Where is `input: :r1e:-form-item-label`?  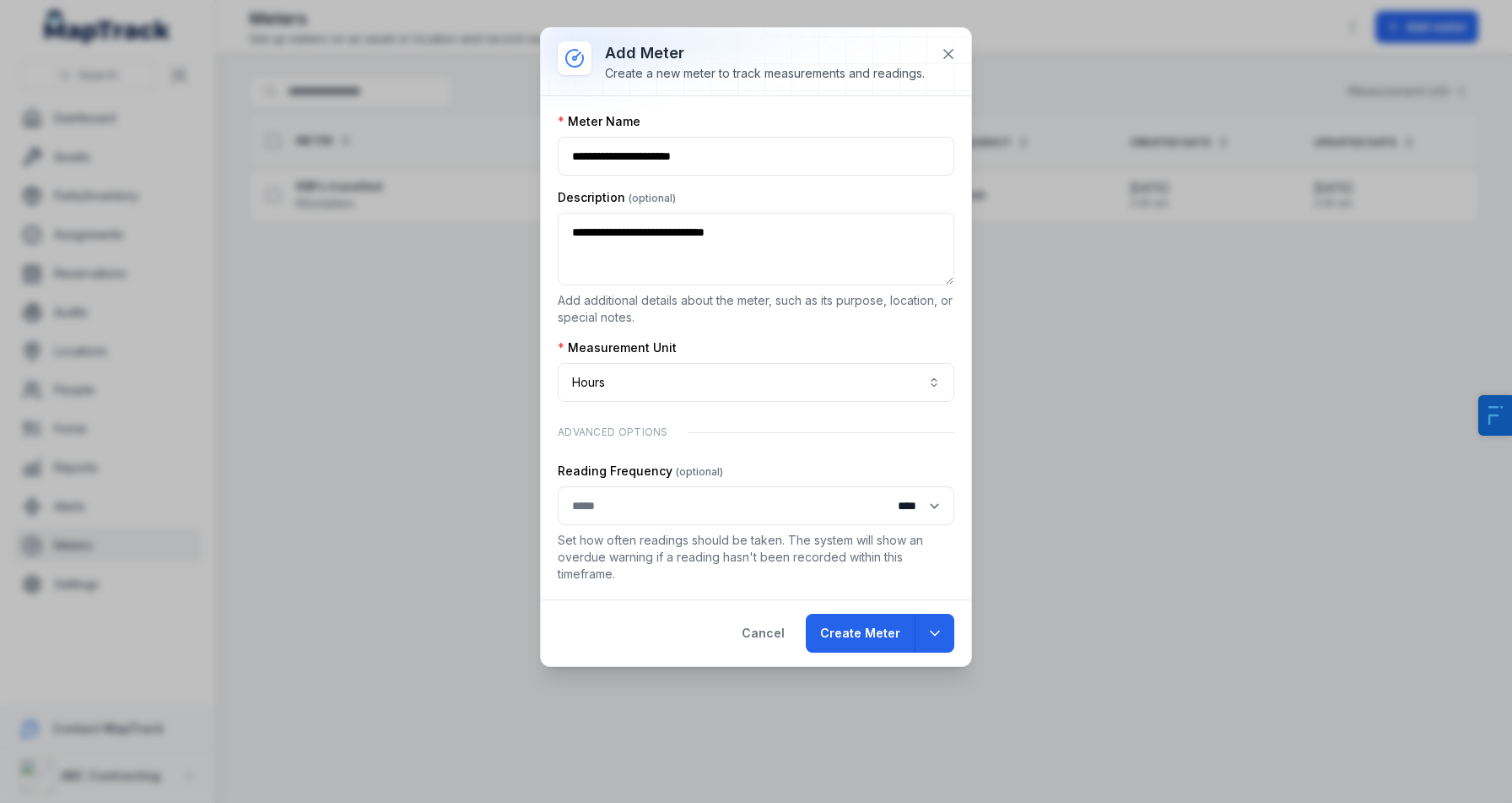 input: :r1e:-form-item-label is located at coordinates (756, 506).